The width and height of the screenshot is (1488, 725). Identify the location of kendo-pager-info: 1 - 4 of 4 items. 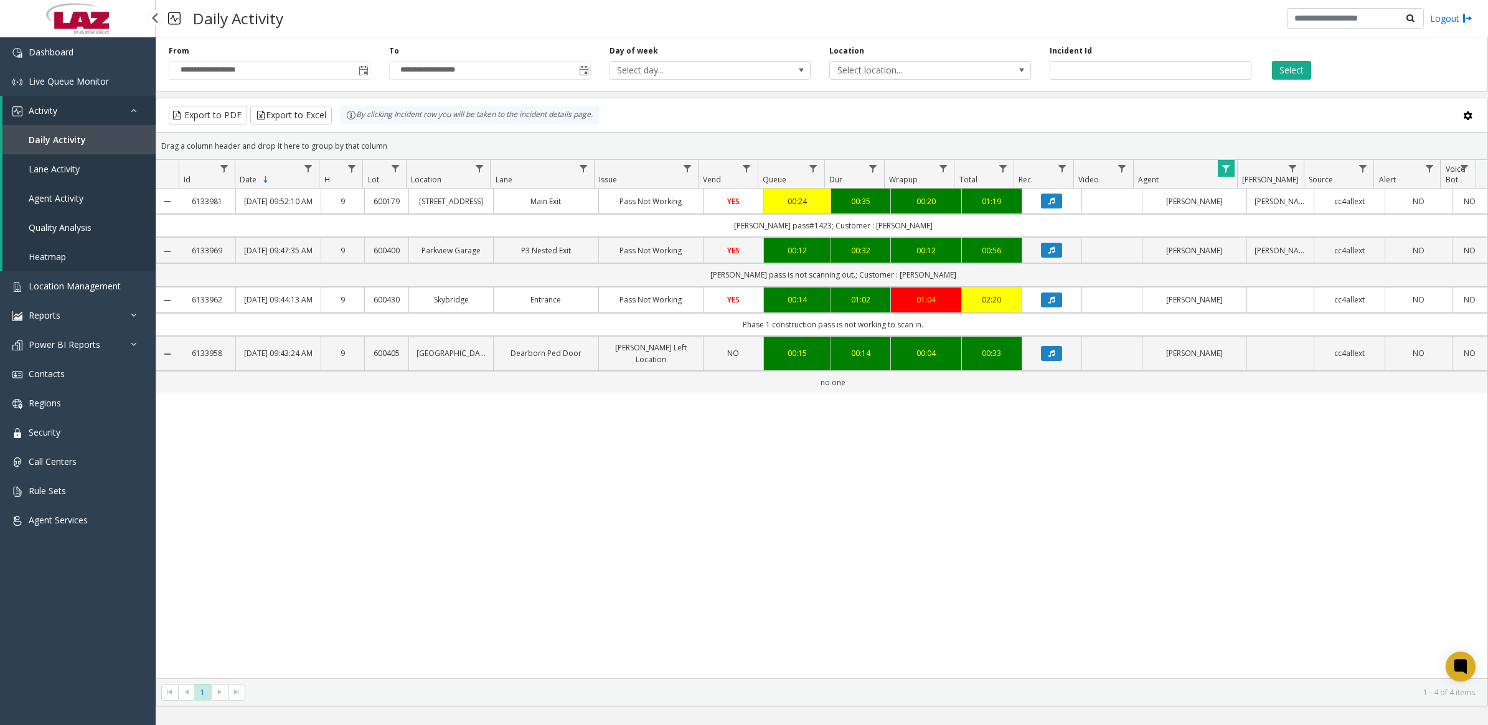
(864, 692).